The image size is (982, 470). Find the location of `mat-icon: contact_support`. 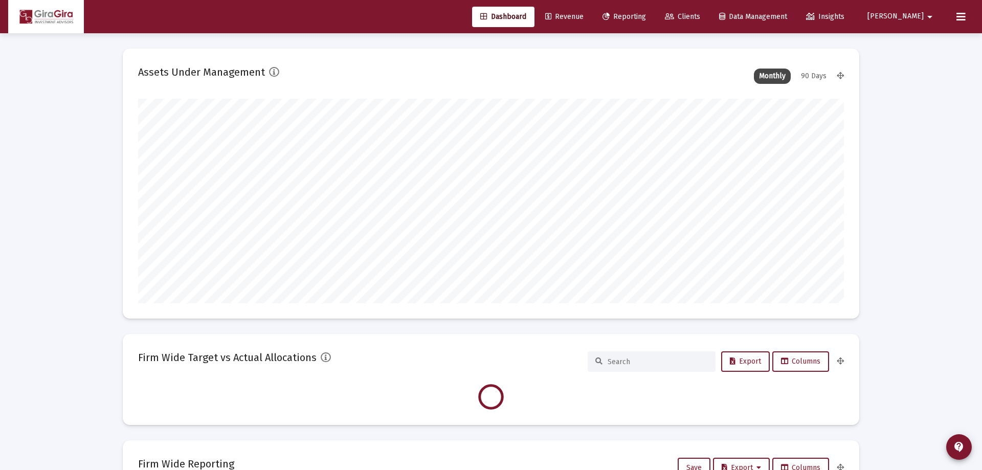

mat-icon: contact_support is located at coordinates (959, 447).